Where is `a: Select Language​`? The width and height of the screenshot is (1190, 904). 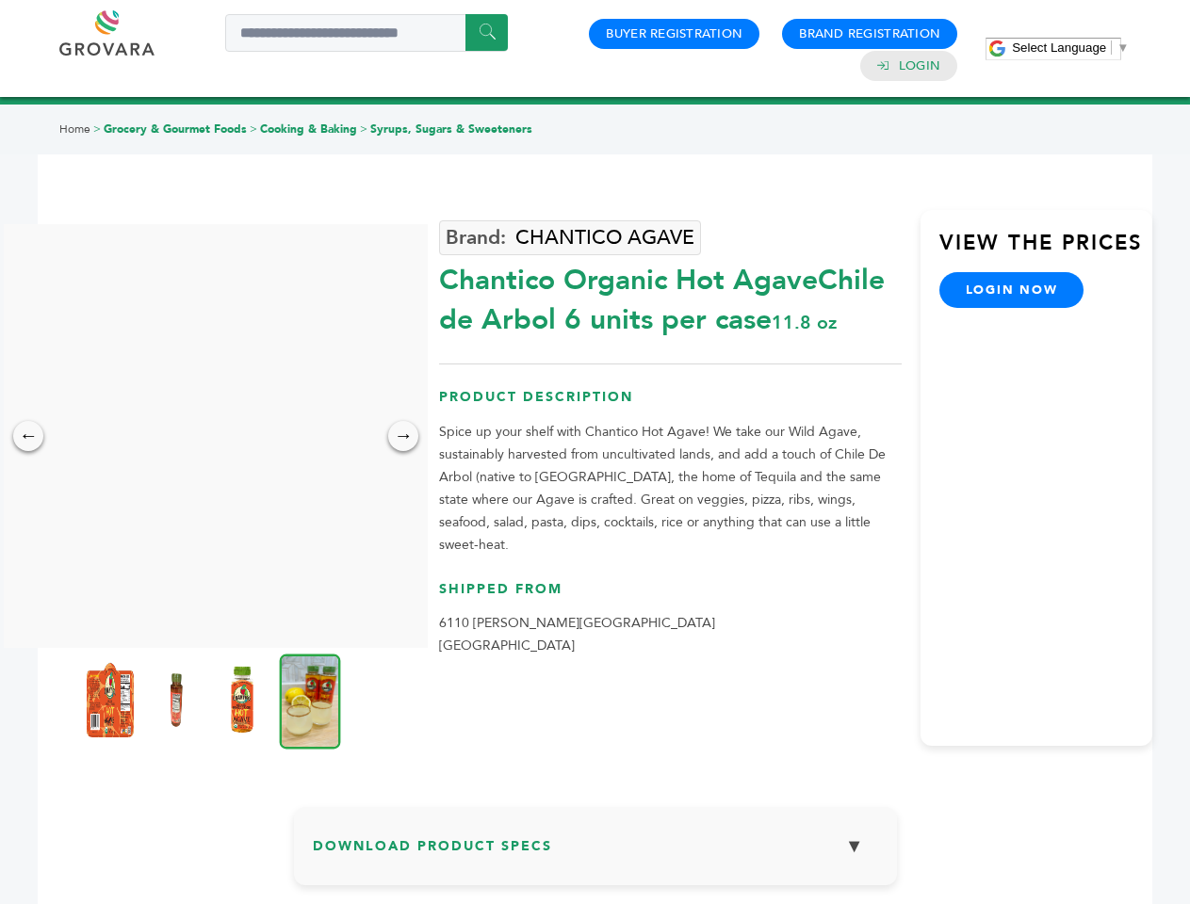 a: Select Language​ is located at coordinates (1070, 47).